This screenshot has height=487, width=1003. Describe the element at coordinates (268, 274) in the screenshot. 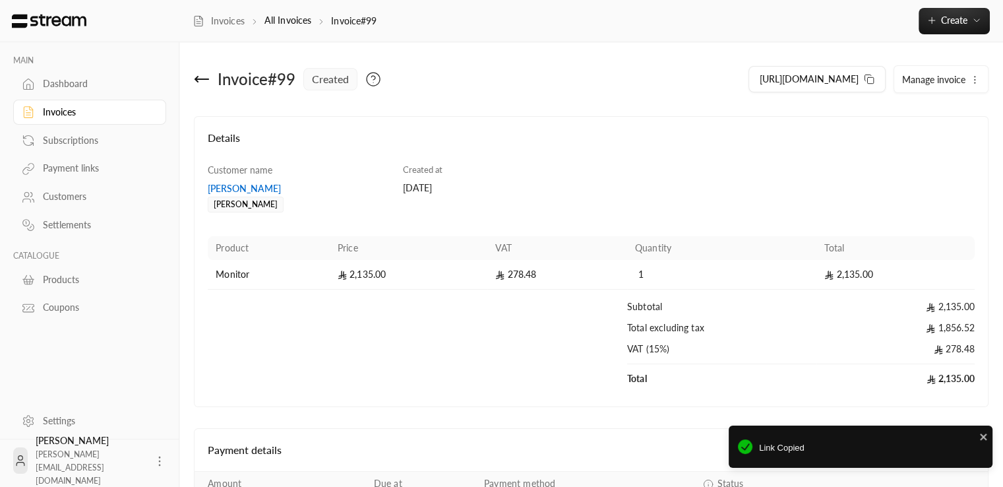

I see `td: Monitor` at that location.